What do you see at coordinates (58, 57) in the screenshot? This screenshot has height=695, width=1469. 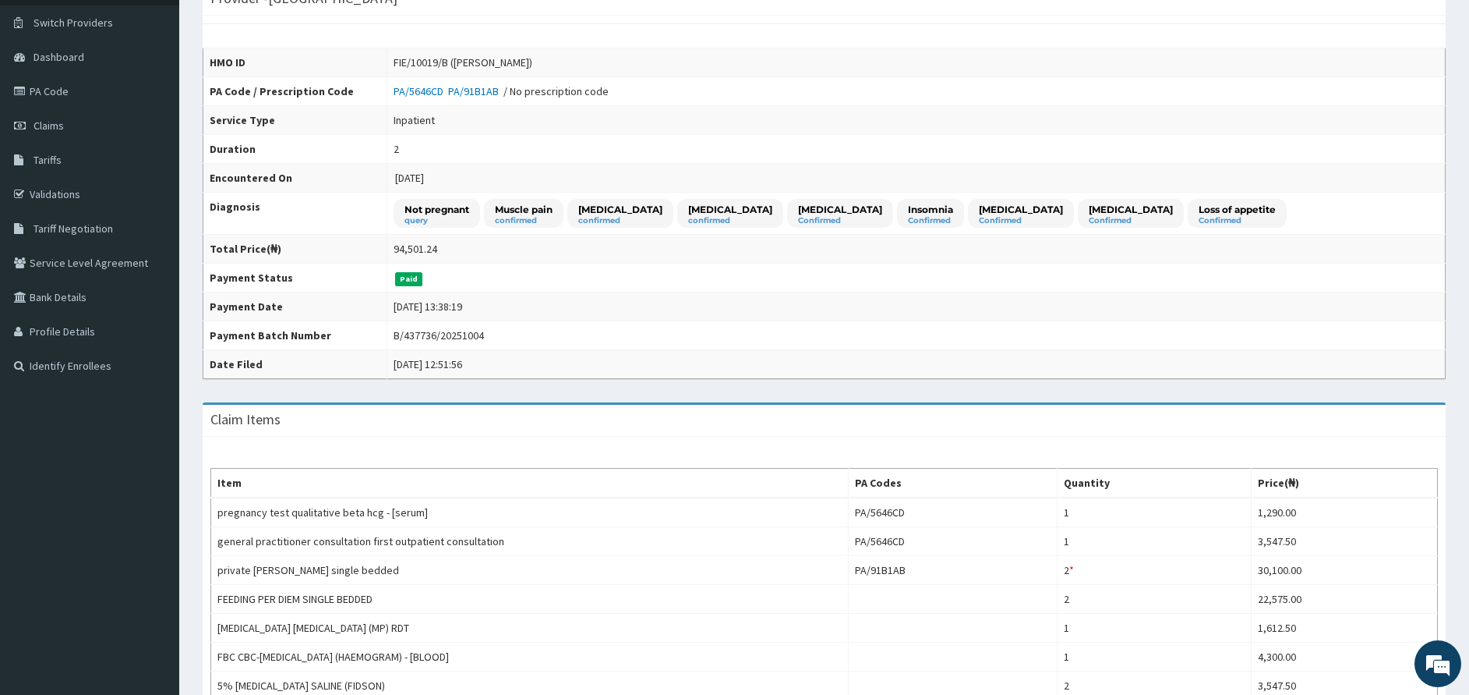 I see `span: Dashboard` at bounding box center [58, 57].